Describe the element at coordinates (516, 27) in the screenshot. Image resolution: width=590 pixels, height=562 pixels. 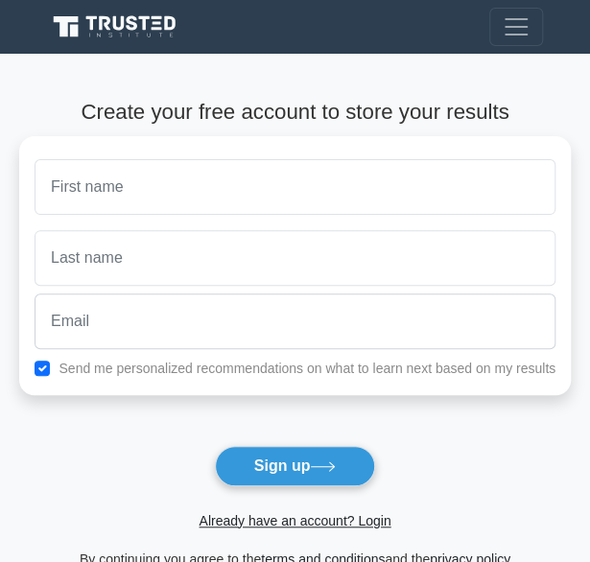
I see `button: Toggle navigation` at that location.